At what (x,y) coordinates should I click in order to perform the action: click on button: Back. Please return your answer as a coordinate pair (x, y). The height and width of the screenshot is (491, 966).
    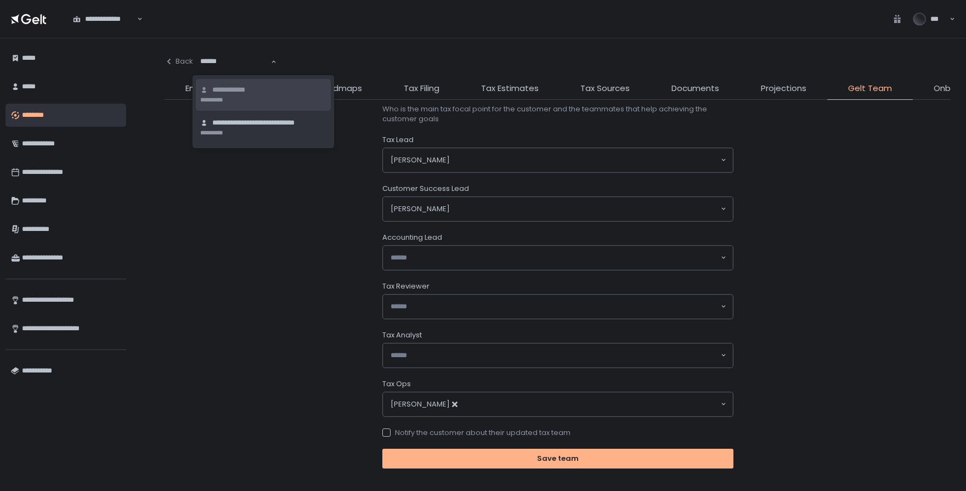
    Looking at the image, I should click on (179, 61).